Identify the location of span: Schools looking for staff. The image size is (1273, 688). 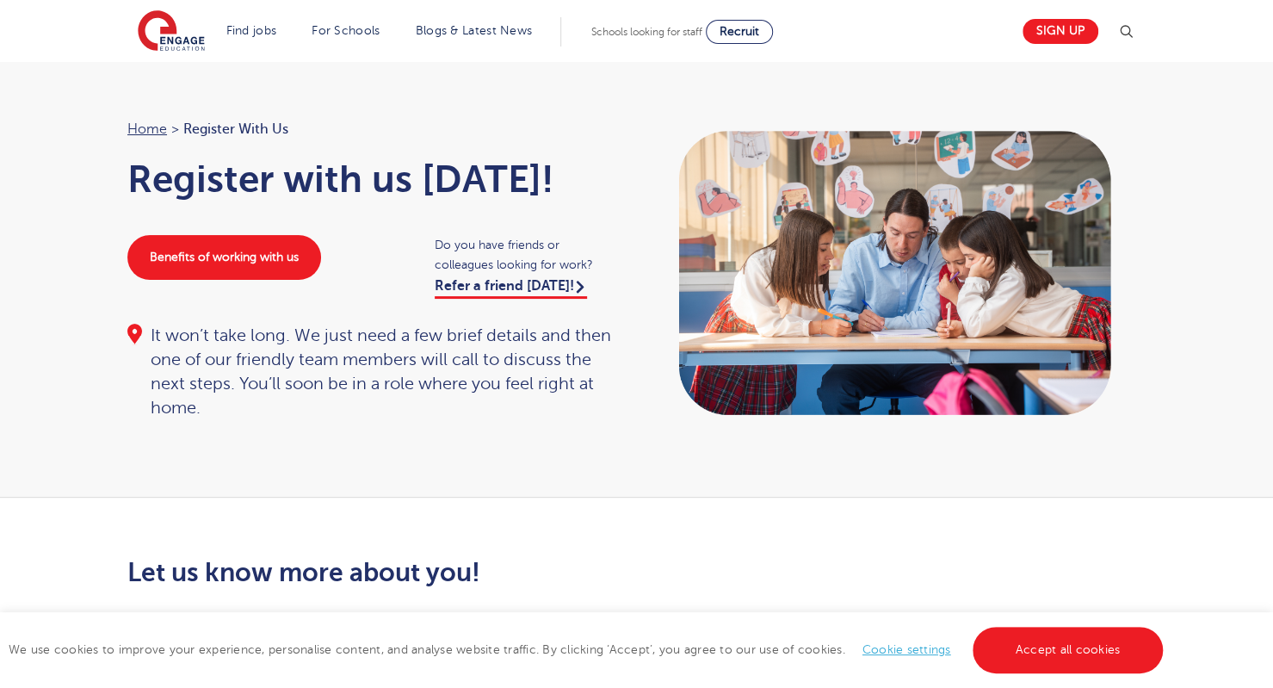
(647, 32).